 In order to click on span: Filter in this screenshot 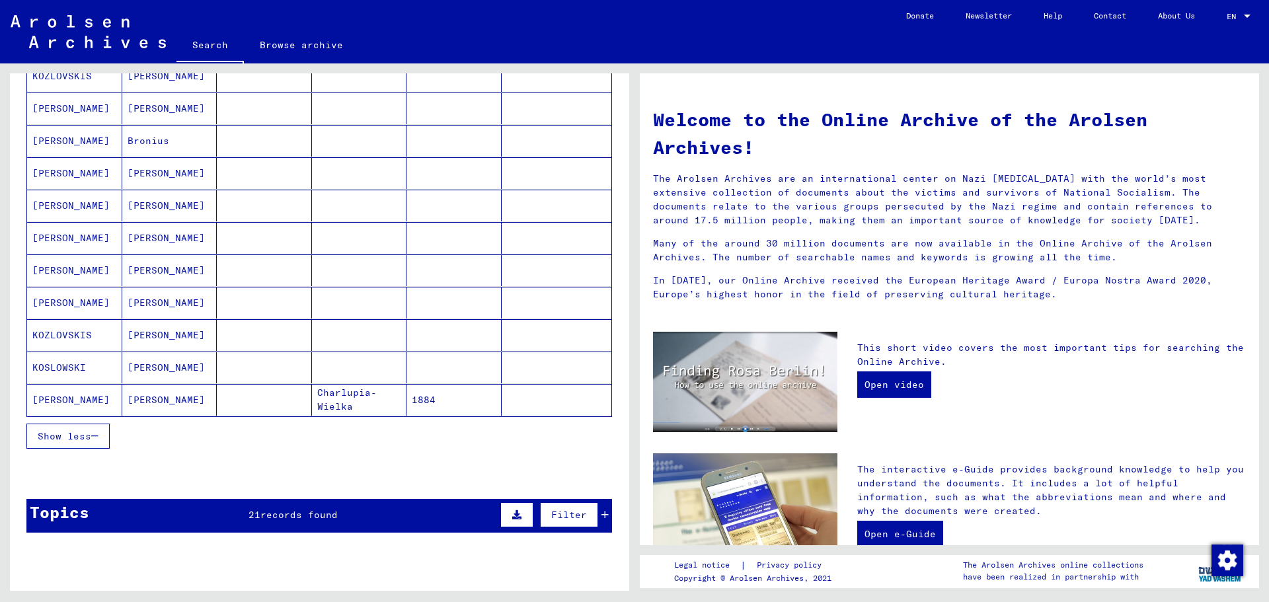, I will do `click(569, 515)`.